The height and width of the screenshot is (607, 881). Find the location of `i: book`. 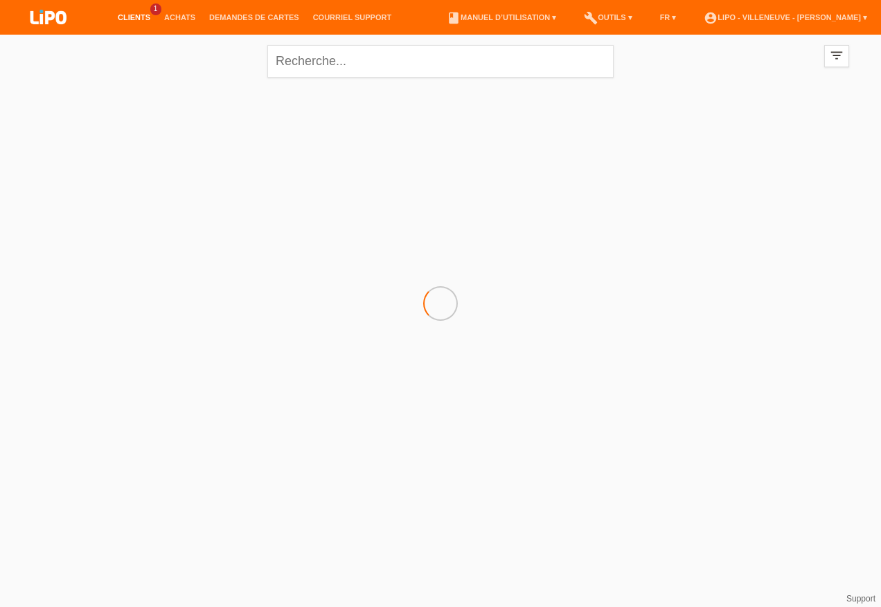

i: book is located at coordinates (454, 18).